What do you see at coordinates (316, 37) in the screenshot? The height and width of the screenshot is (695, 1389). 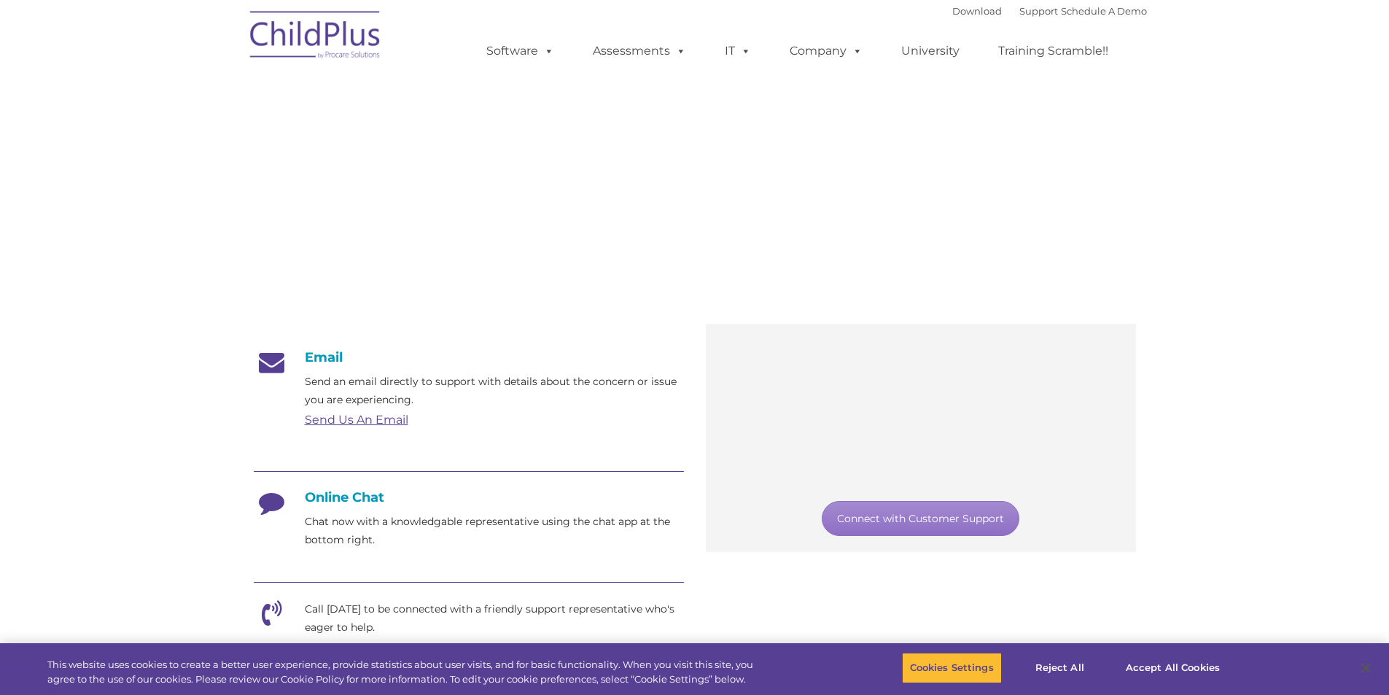 I see `img: ChildPlus by Procare Solutions` at bounding box center [316, 37].